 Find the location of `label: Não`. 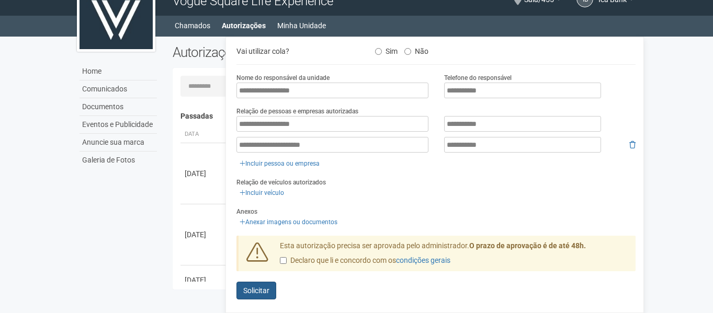

label: Não is located at coordinates (416, 50).